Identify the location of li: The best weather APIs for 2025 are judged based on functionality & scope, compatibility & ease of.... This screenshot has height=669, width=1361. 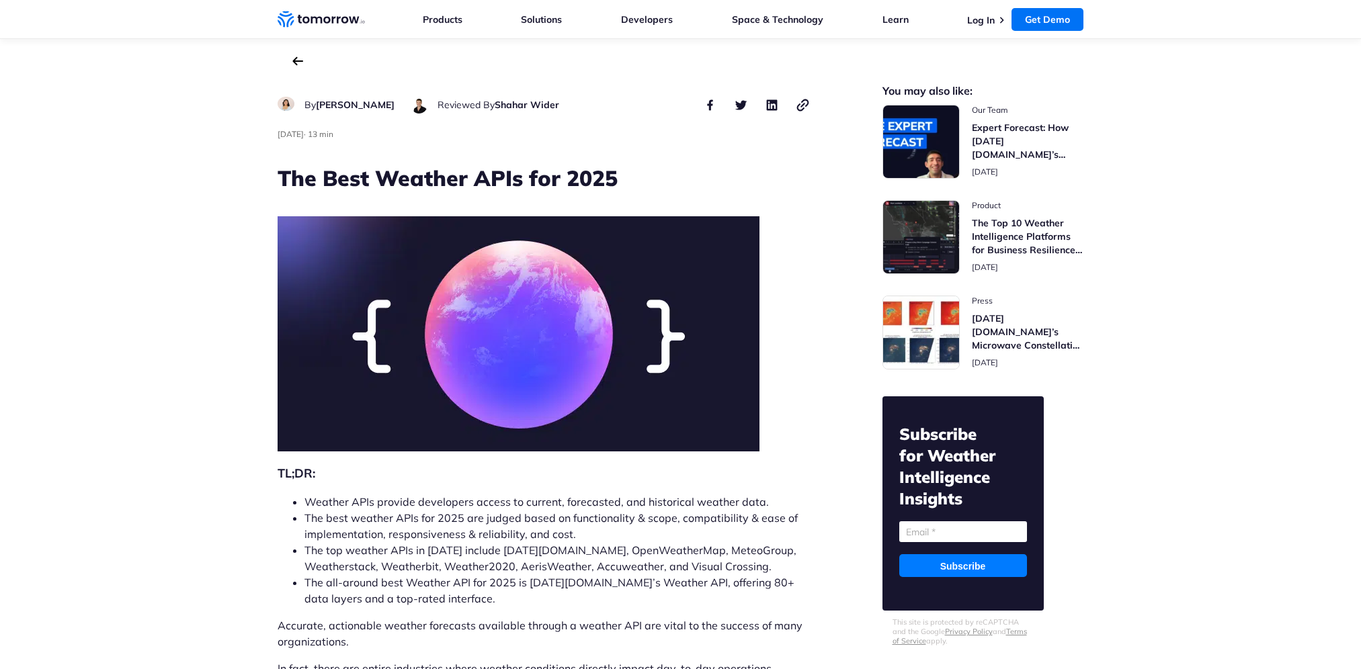
(558, 526).